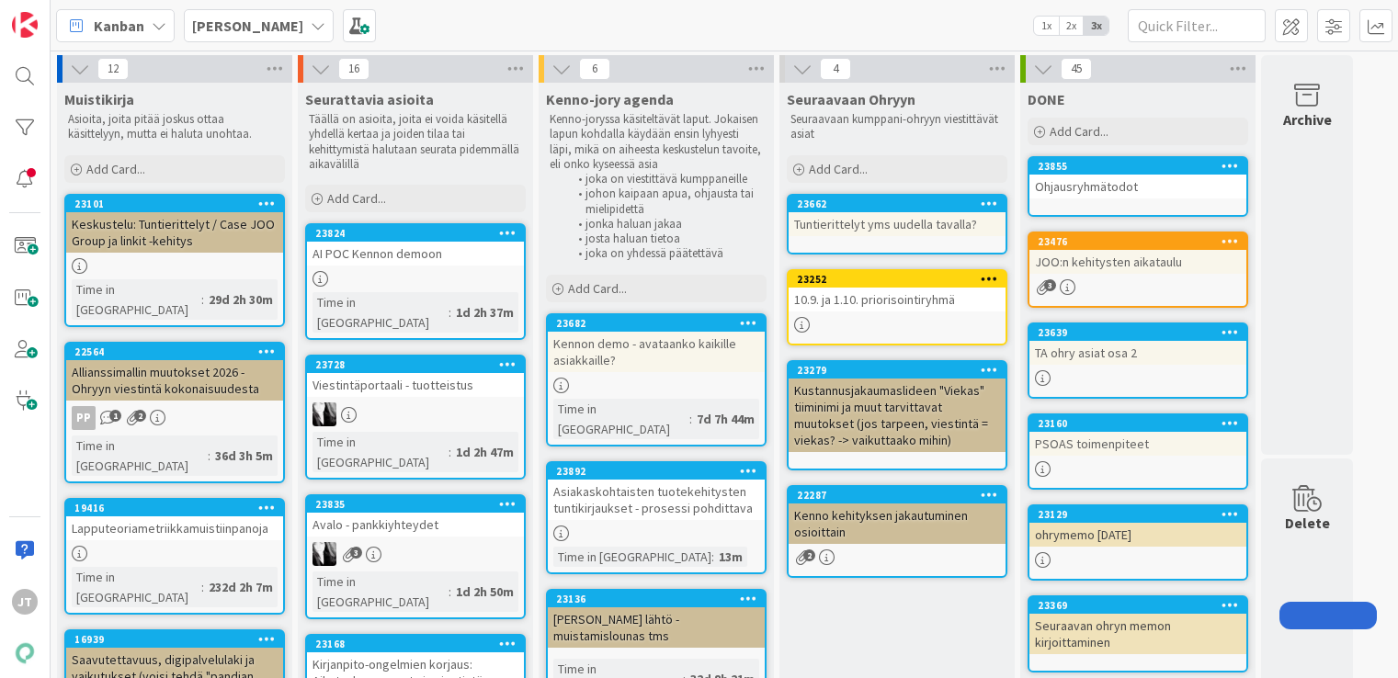 The image size is (1398, 678). I want to click on div: 23728Viestintäportaali - tuotteistus, so click(415, 377).